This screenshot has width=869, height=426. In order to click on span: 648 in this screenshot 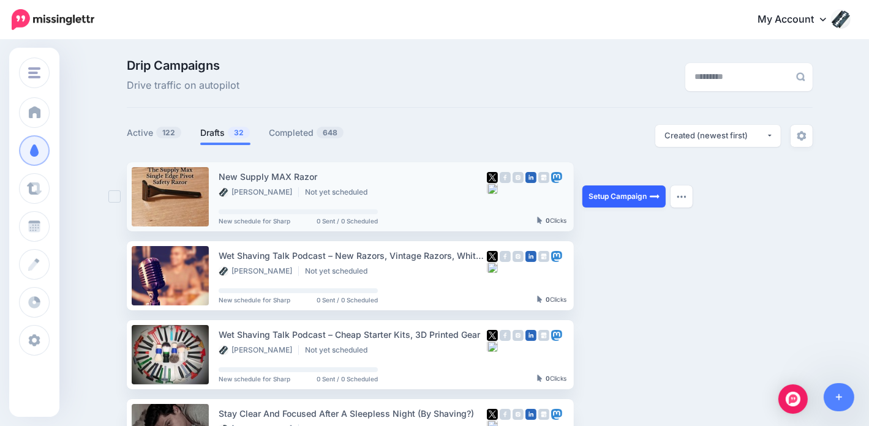, I will do `click(330, 132)`.